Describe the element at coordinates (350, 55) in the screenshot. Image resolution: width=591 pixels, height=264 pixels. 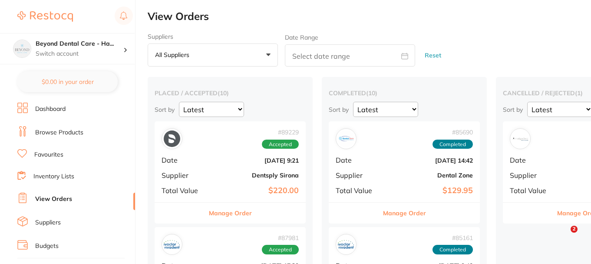
I see `input: Select date range` at that location.